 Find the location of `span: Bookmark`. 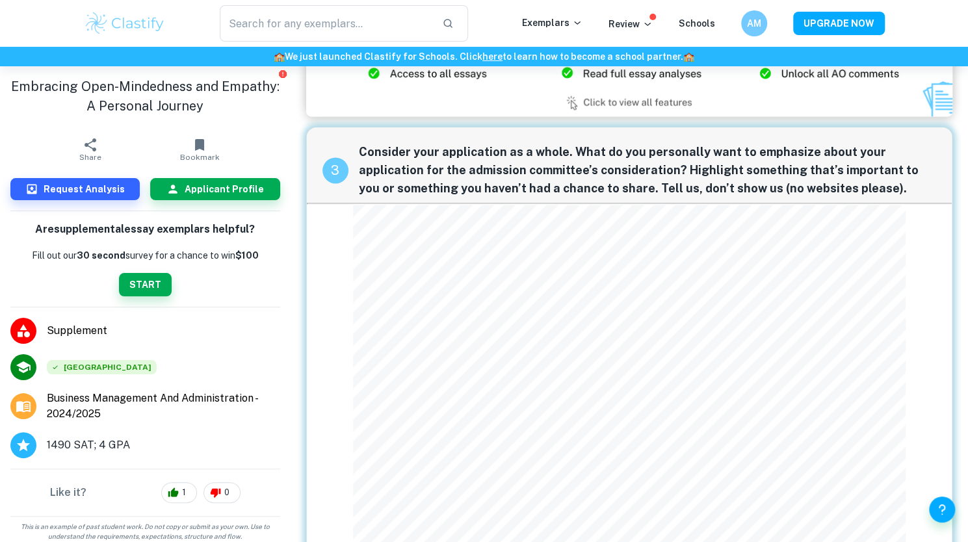

span: Bookmark is located at coordinates (200, 157).